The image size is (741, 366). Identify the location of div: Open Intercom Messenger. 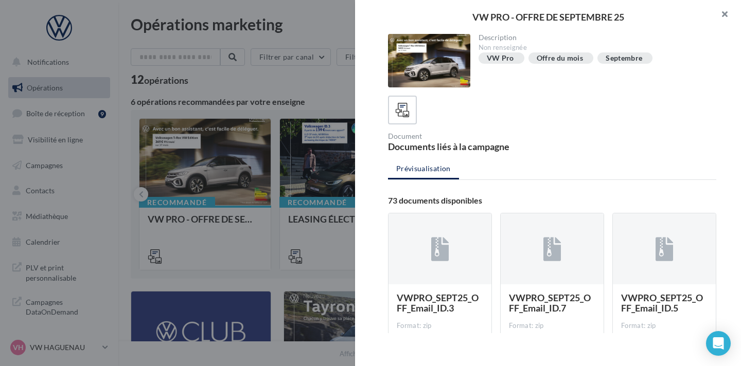
(718, 344).